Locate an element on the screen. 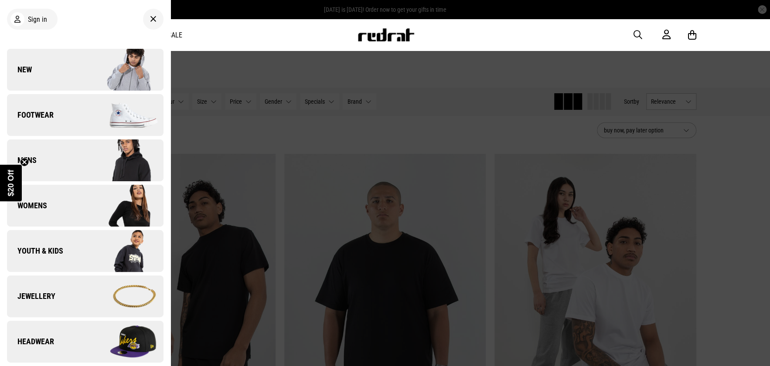  span: $20 Off is located at coordinates (11, 183).